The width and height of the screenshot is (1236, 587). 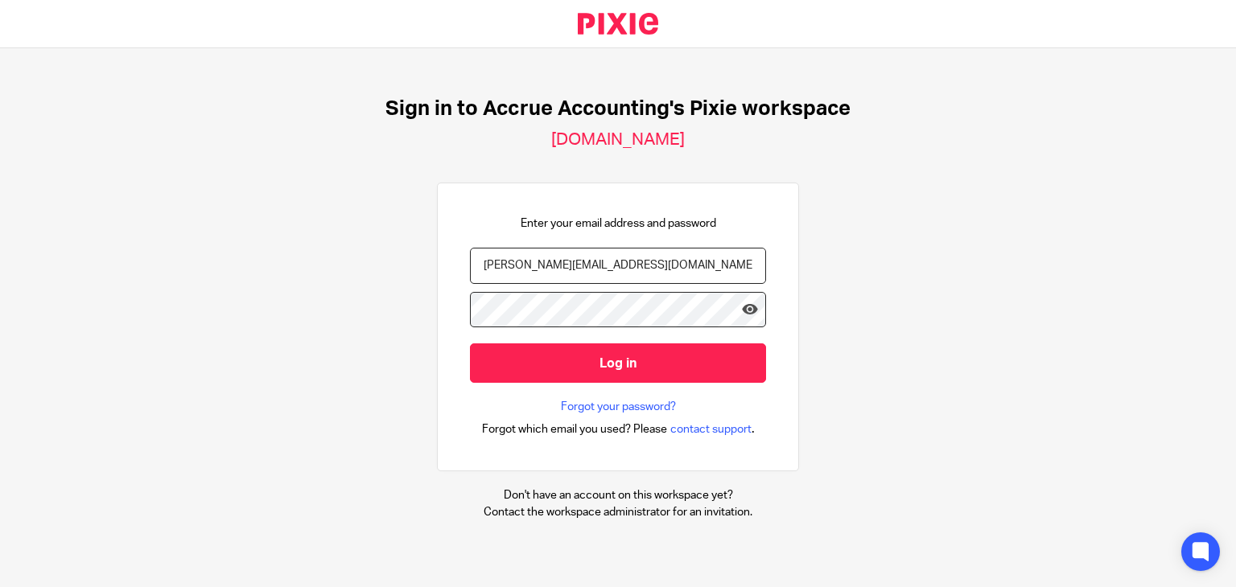 I want to click on span: Forgot which email you used? Please, so click(x=574, y=430).